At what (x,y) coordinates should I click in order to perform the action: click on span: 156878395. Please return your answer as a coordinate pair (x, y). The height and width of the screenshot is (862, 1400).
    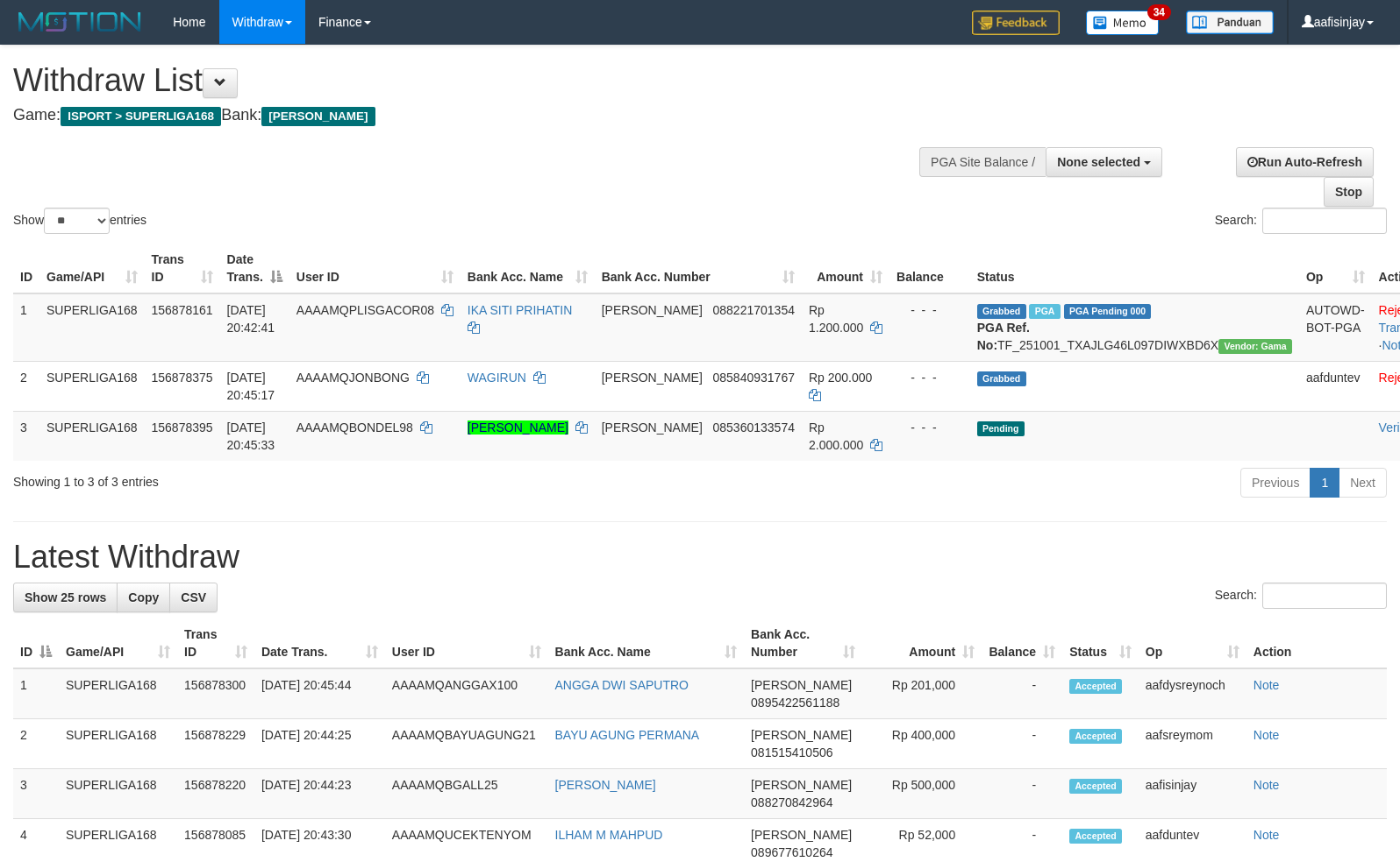
    Looking at the image, I should click on (182, 428).